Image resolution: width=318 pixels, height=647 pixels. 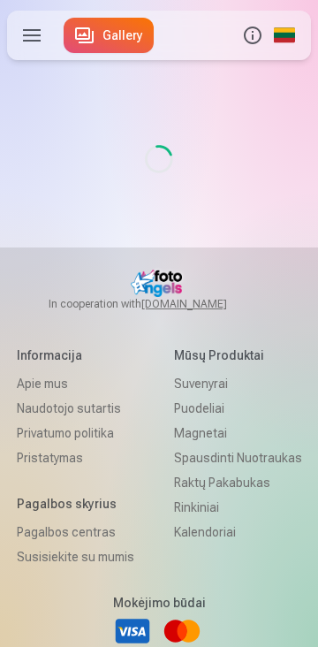 I want to click on a: Susisiekite su mumis, so click(x=75, y=557).